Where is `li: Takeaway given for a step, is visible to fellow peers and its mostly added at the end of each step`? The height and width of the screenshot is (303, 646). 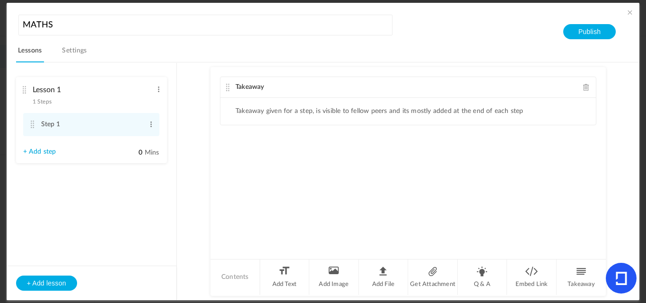
li: Takeaway given for a step, is visible to fellow peers and its mostly added at the end of each step is located at coordinates (379, 111).